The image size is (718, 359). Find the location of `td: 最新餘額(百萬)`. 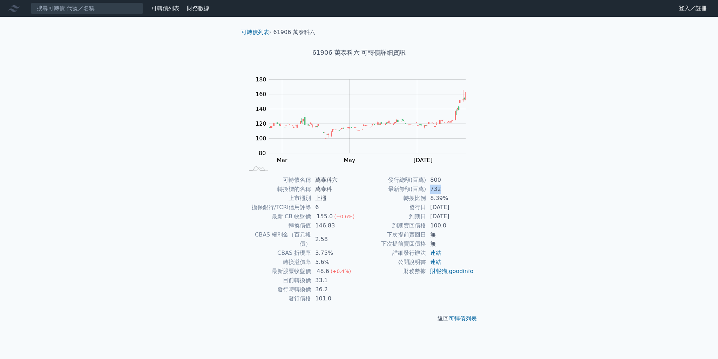

td: 最新餘額(百萬) is located at coordinates (392, 189).